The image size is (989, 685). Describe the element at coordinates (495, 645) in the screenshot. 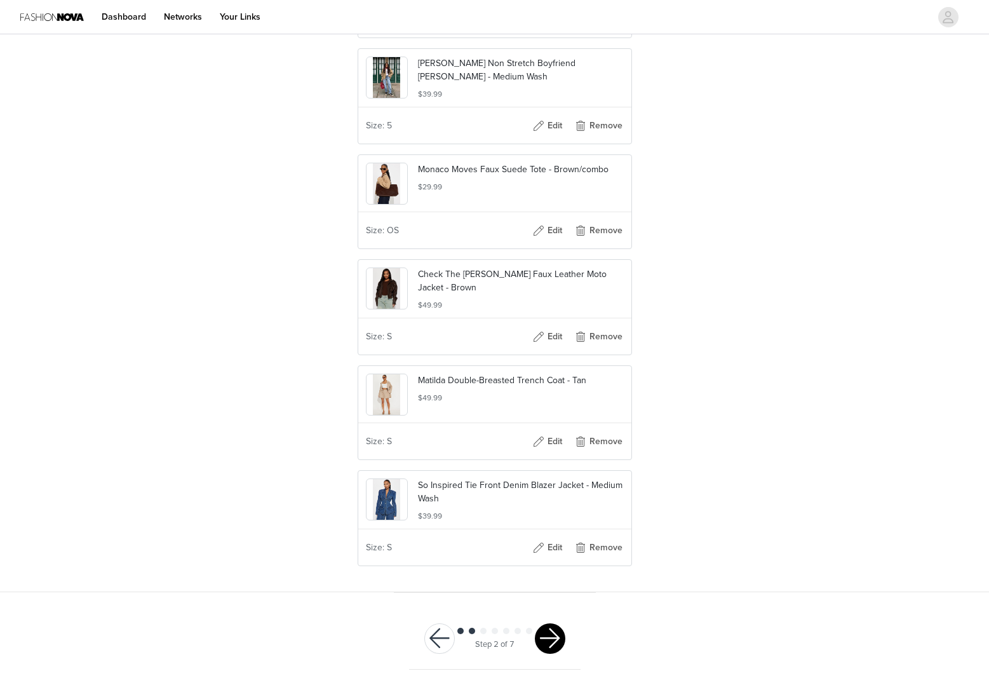

I see `div: Step 2 of 7` at that location.